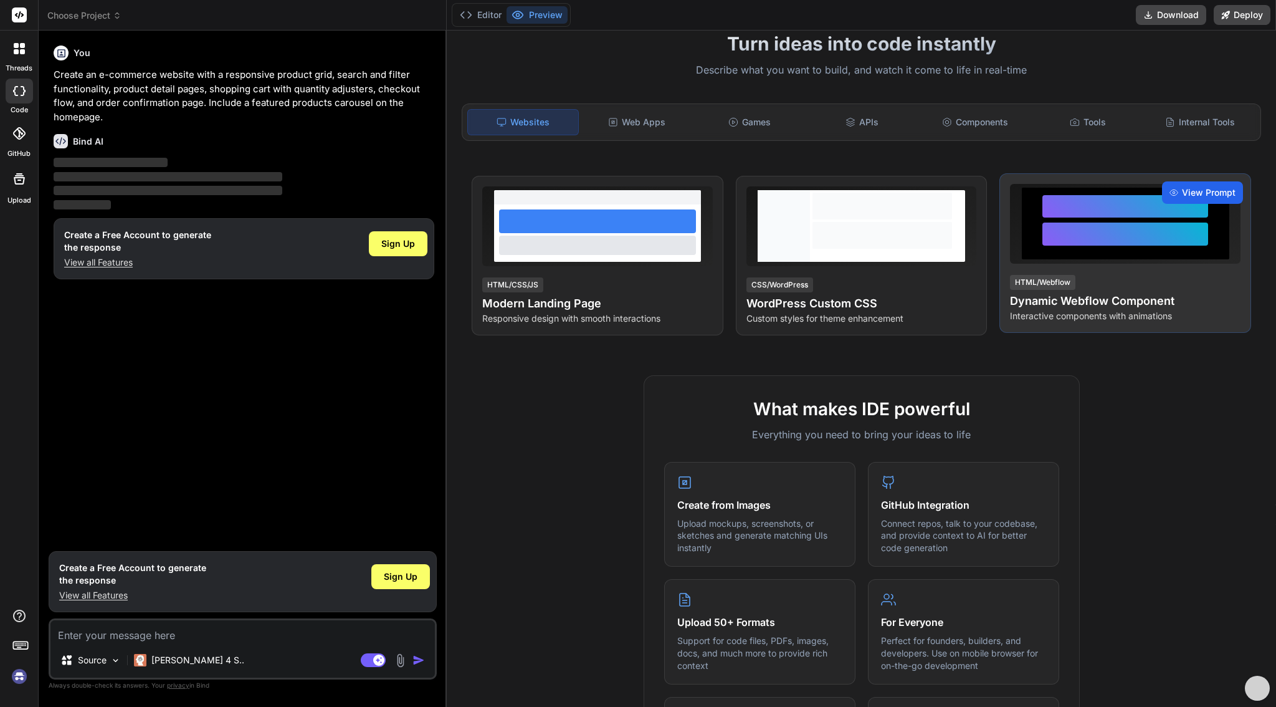  What do you see at coordinates (1042, 282) in the screenshot?
I see `div: HTML/Webflow` at bounding box center [1042, 282].